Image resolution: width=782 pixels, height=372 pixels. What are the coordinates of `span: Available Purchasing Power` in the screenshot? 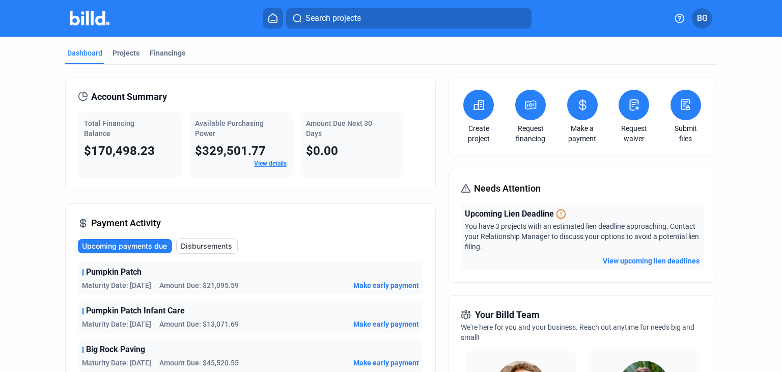 It's located at (229, 128).